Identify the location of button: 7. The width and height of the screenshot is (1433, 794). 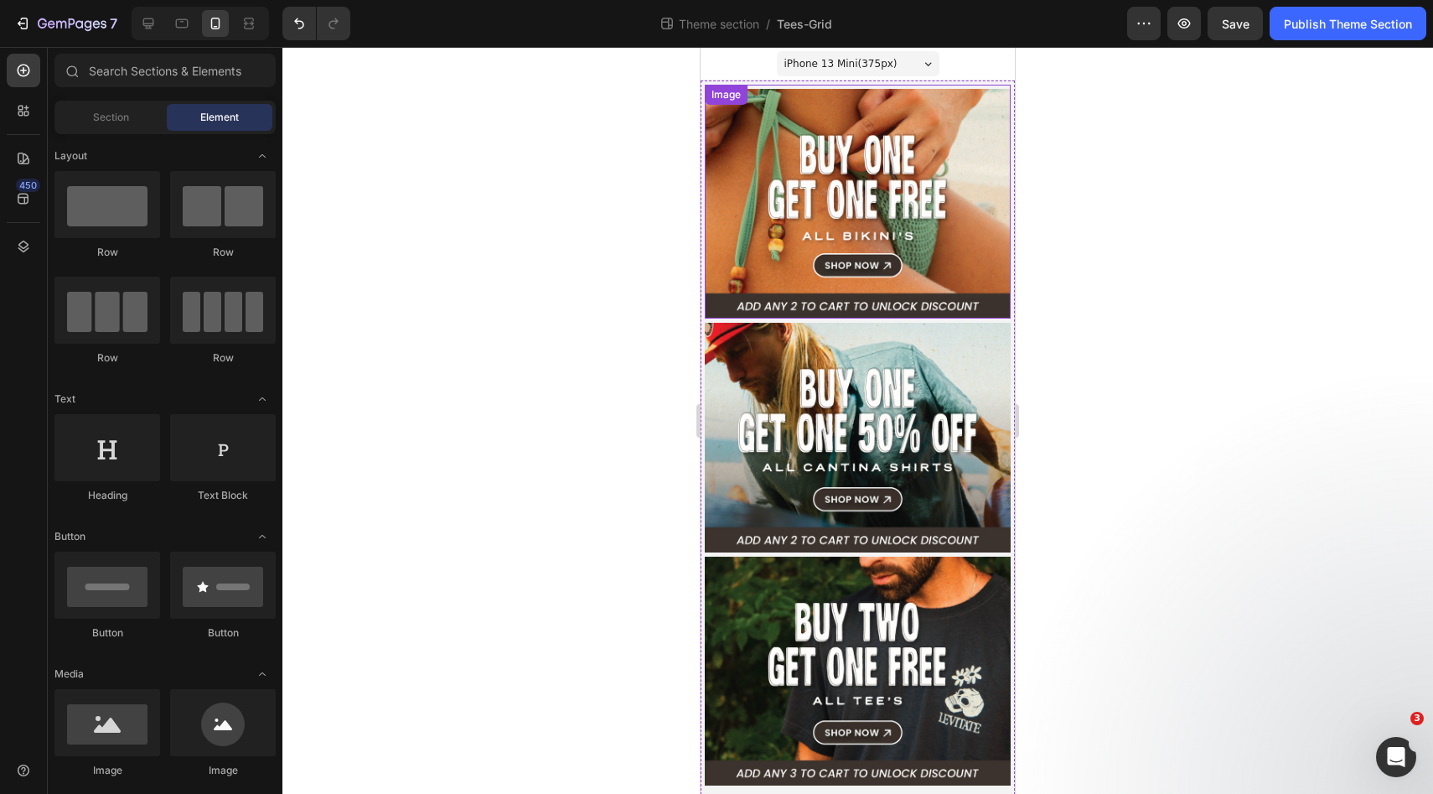
(65, 23).